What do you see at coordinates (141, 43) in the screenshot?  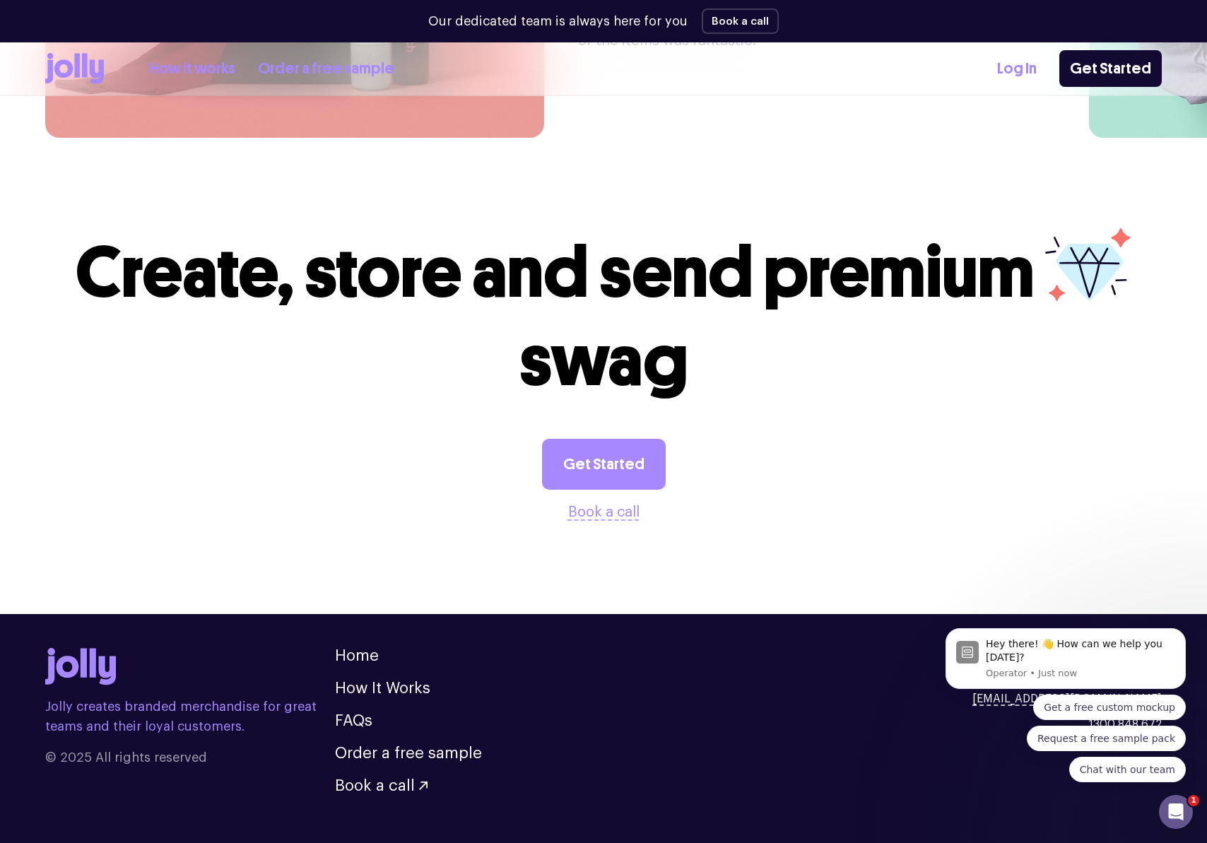 I see `div: message notification from Operator, Just now. Hey there! 👋 How can we help you today?` at bounding box center [141, 43].